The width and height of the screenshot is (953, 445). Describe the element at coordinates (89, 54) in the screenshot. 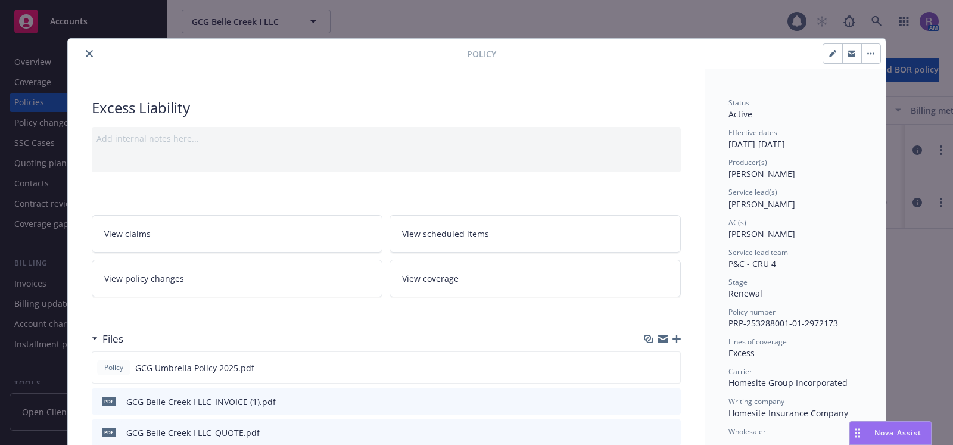

I see `button: close` at that location.